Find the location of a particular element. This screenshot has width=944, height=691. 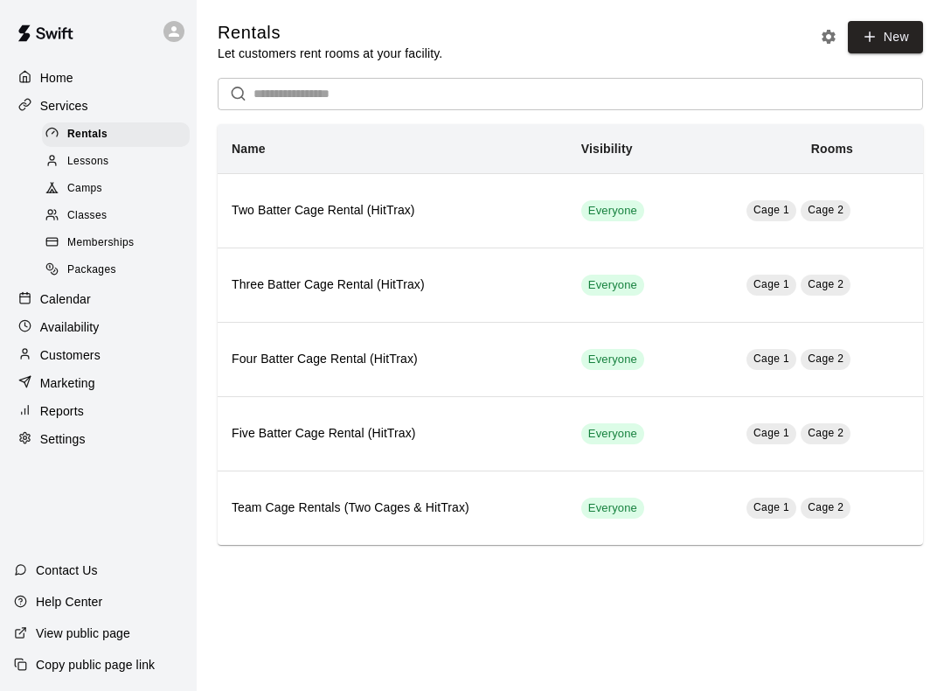

h5: Rentals is located at coordinates (330, 32).